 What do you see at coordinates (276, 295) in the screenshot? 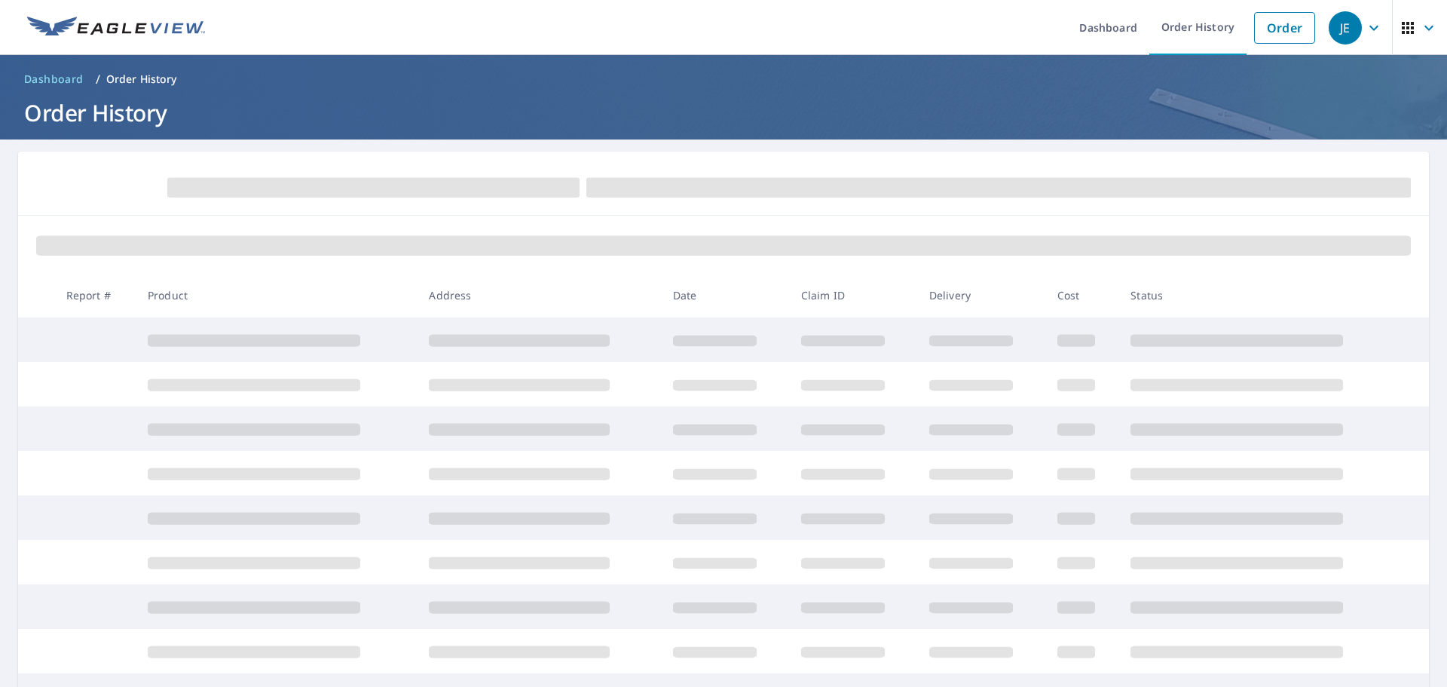
I see `th: Product` at bounding box center [276, 295].